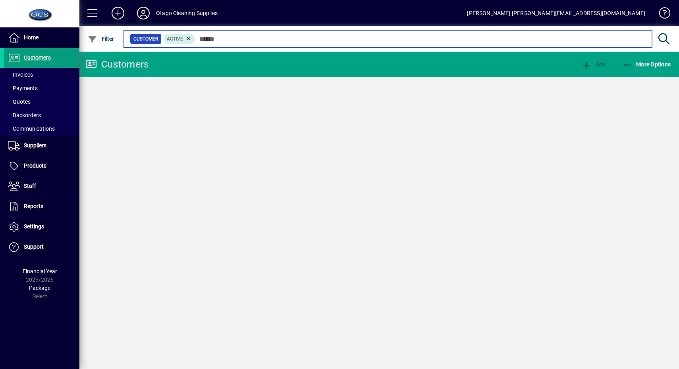 Image resolution: width=679 pixels, height=369 pixels. What do you see at coordinates (101, 39) in the screenshot?
I see `button: Filter` at bounding box center [101, 39].